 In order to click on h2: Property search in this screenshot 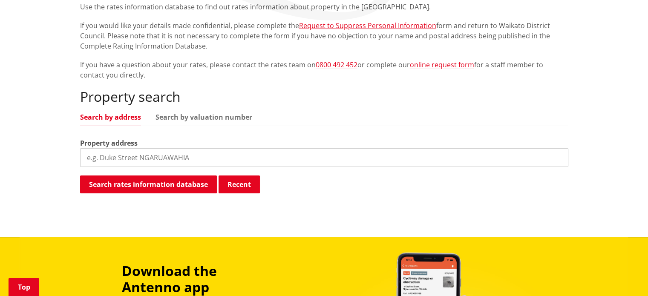, I will do `click(324, 97)`.